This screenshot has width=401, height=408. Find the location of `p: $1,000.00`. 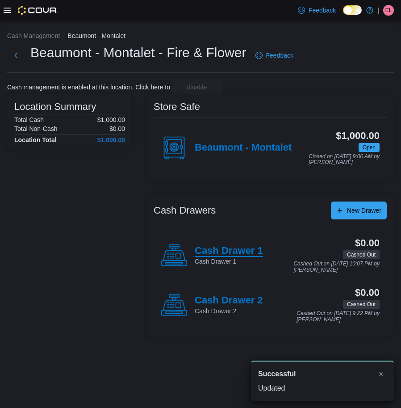

p: $1,000.00 is located at coordinates (111, 120).